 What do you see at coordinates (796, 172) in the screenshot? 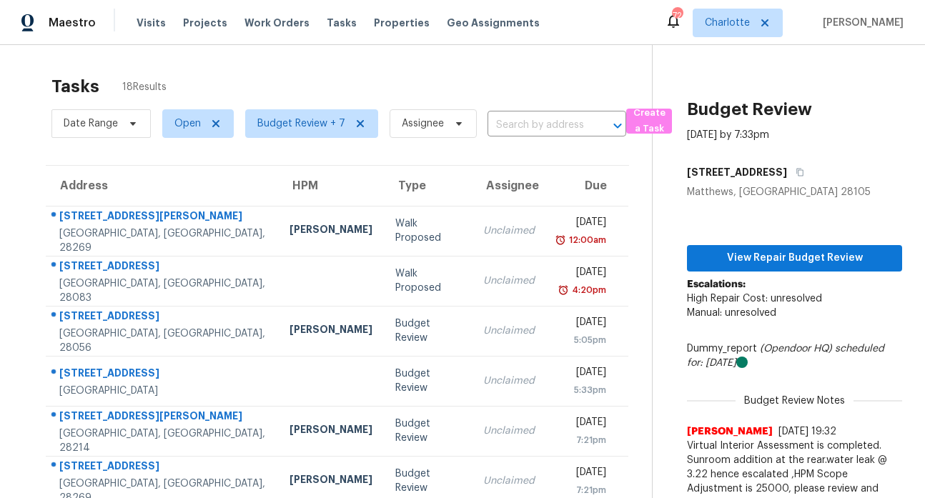
I see `button: Copy Address` at bounding box center [796, 172].